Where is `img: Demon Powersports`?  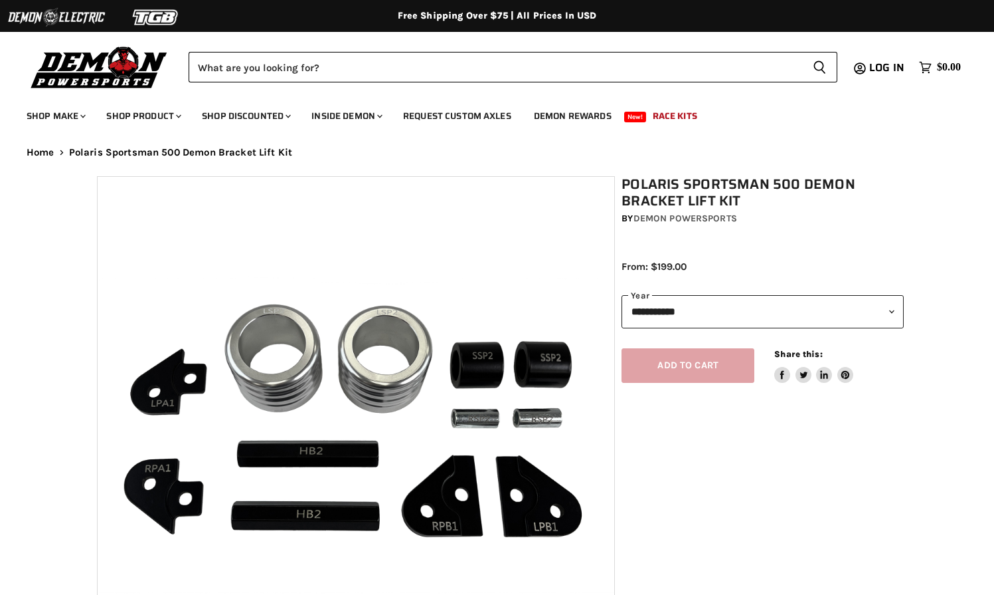 img: Demon Powersports is located at coordinates (99, 66).